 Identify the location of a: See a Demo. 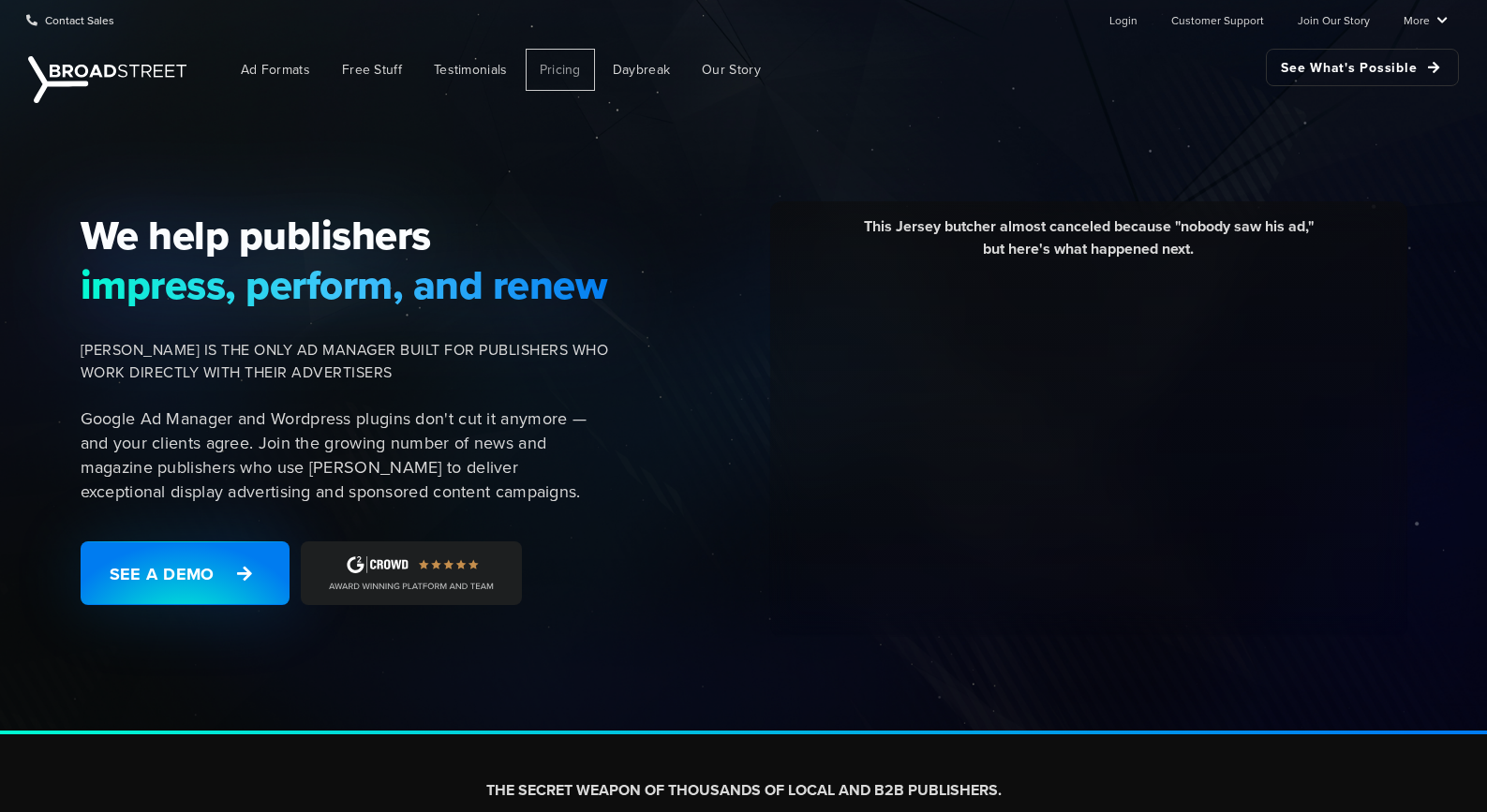
(185, 573).